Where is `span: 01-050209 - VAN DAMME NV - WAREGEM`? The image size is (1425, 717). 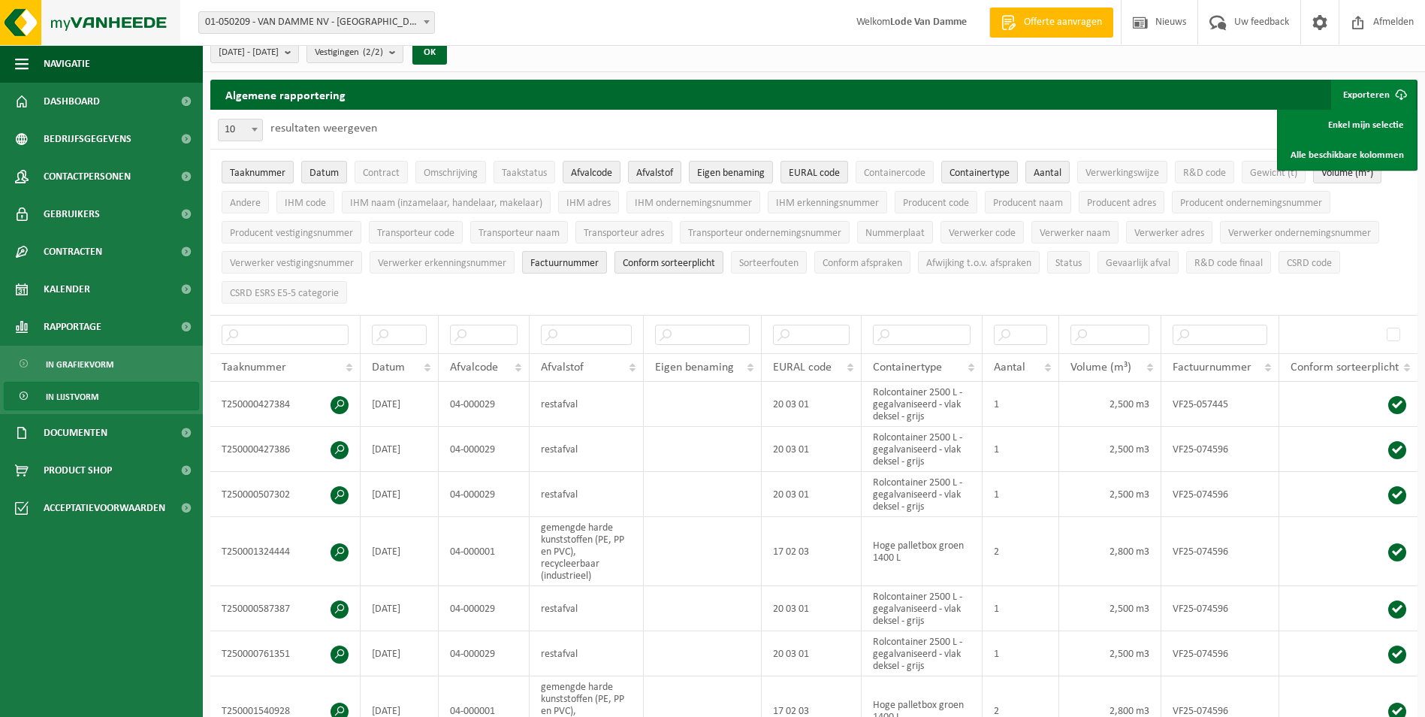
span: 01-050209 - VAN DAMME NV - WAREGEM is located at coordinates (316, 23).